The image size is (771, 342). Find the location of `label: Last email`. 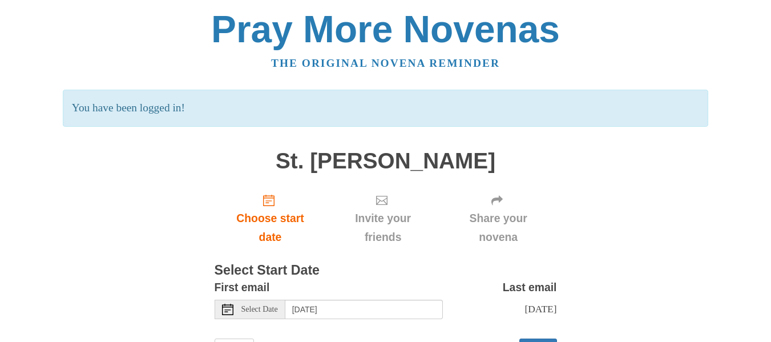

label: Last email is located at coordinates (530, 287).